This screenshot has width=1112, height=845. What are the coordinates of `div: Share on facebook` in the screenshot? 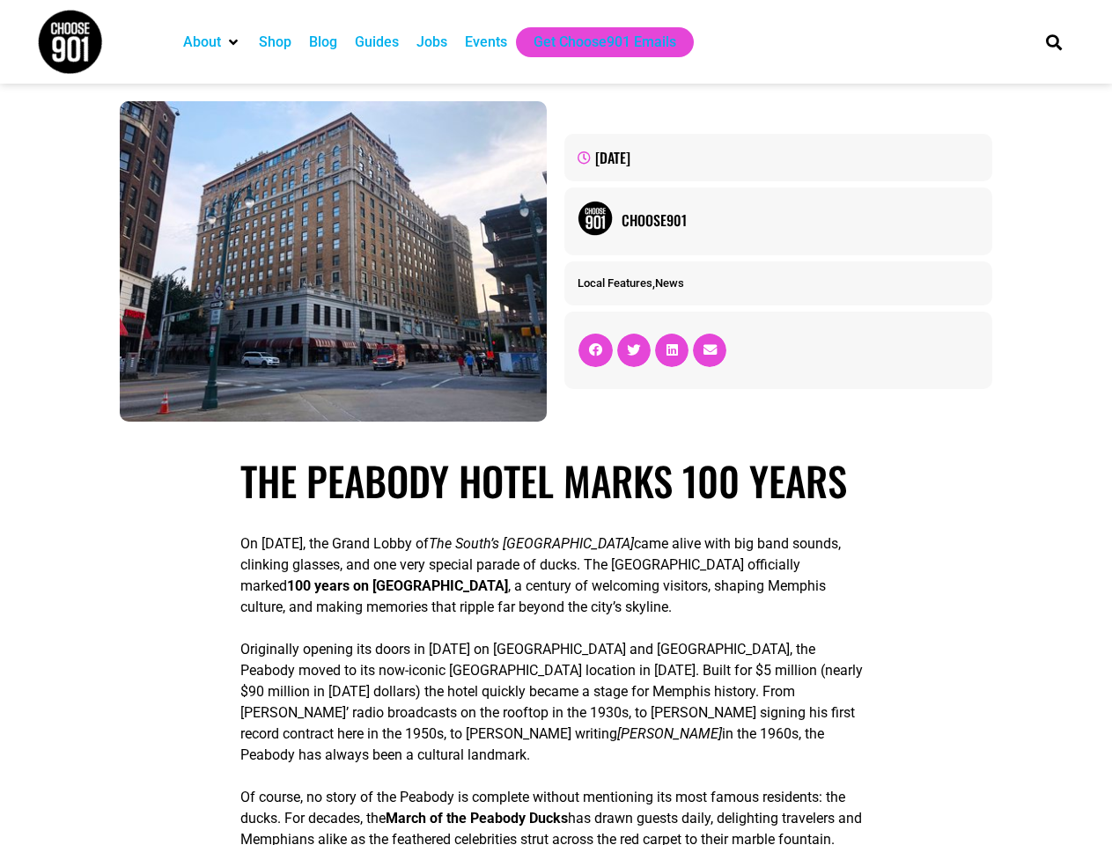 It's located at (595, 350).